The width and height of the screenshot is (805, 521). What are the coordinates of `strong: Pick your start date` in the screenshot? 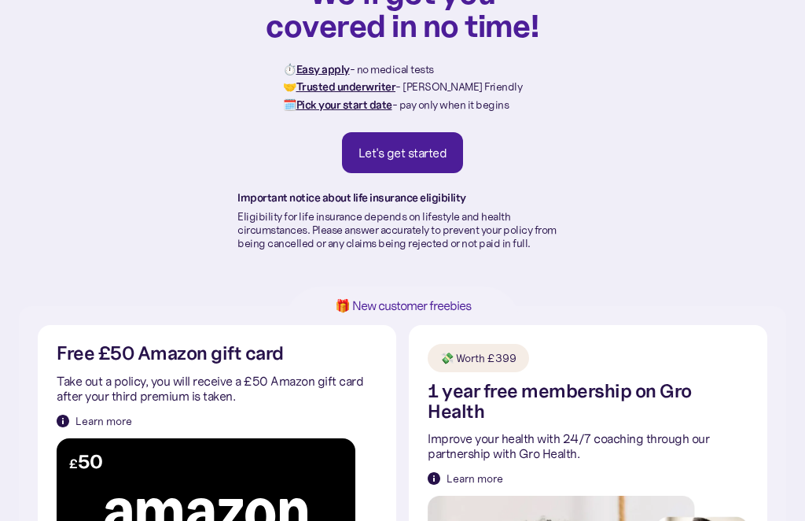 It's located at (344, 105).